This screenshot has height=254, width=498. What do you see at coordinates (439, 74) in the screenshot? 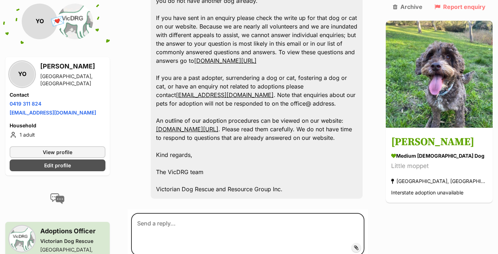
I see `img: Milo Russelton` at bounding box center [439, 74].